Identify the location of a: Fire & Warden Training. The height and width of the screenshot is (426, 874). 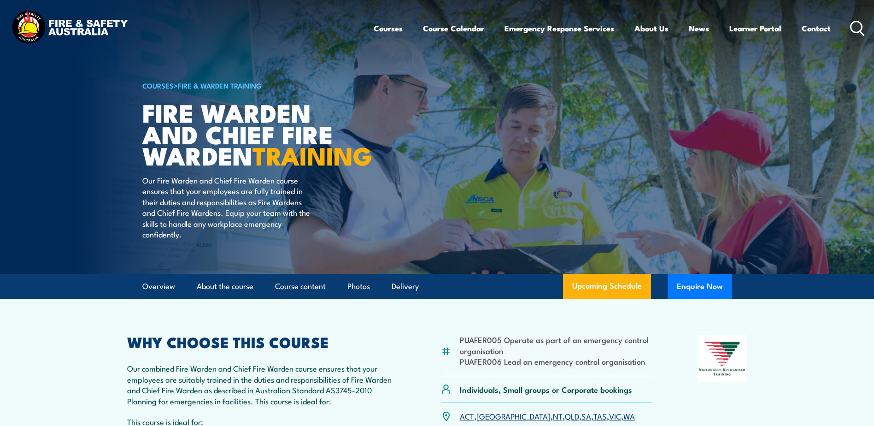
(220, 85).